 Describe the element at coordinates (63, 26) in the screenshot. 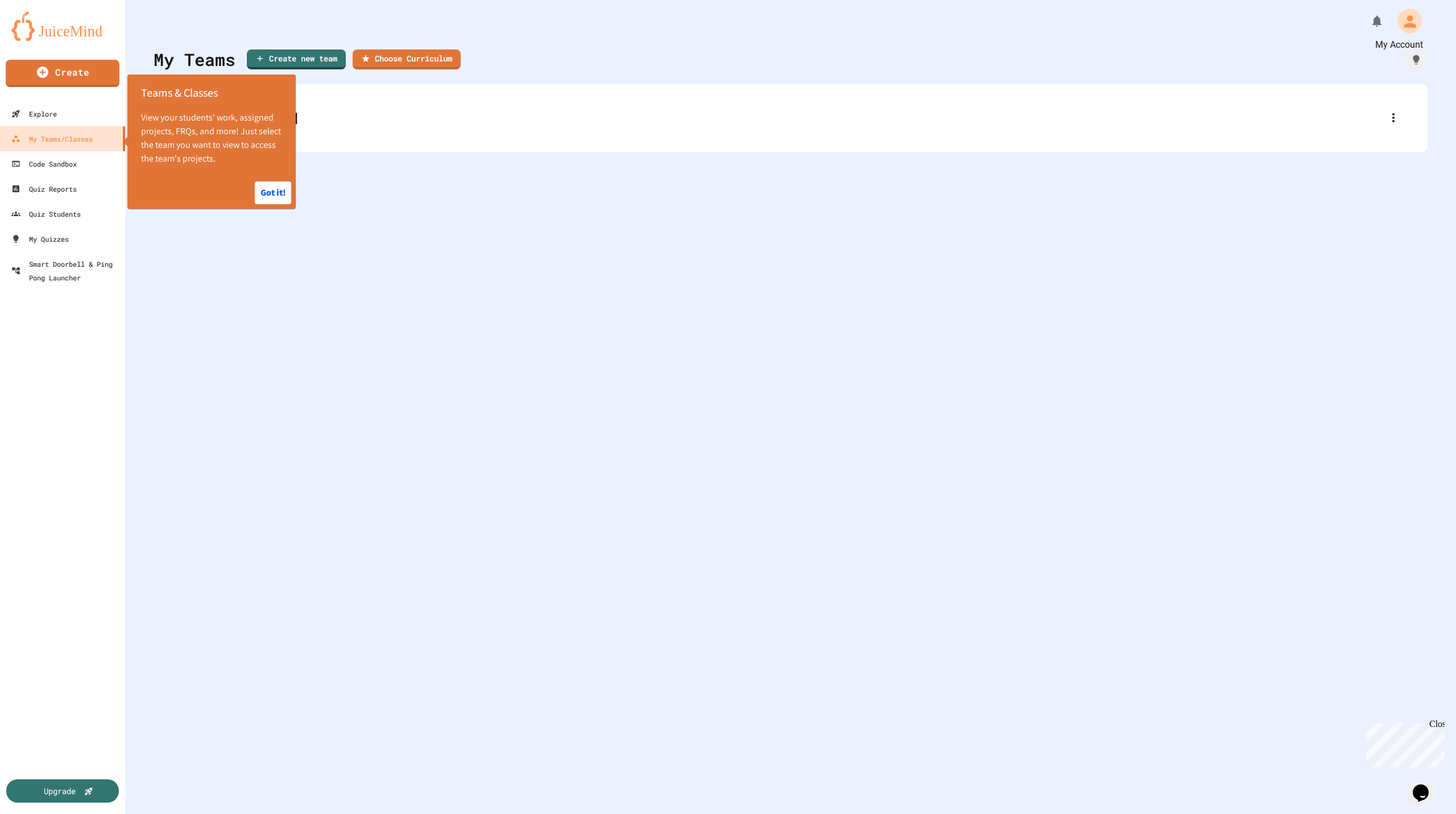

I see `img: logo-orange.svg` at that location.